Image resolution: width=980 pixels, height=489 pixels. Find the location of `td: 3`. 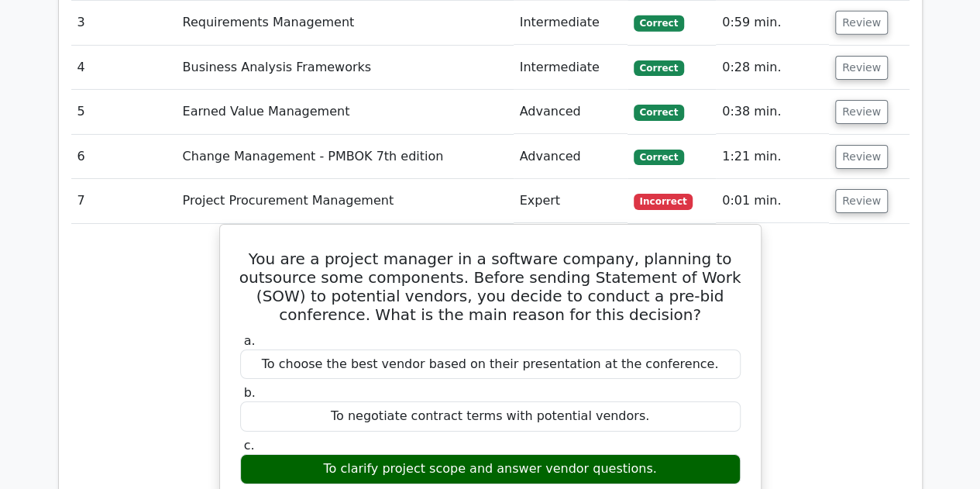

td: 3 is located at coordinates (124, 22).